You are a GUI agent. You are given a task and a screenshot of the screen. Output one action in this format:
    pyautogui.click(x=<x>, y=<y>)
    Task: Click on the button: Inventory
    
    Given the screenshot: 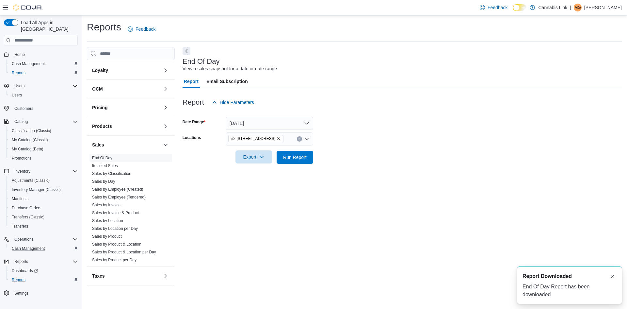 What is the action you would take?
    pyautogui.click(x=41, y=171)
    